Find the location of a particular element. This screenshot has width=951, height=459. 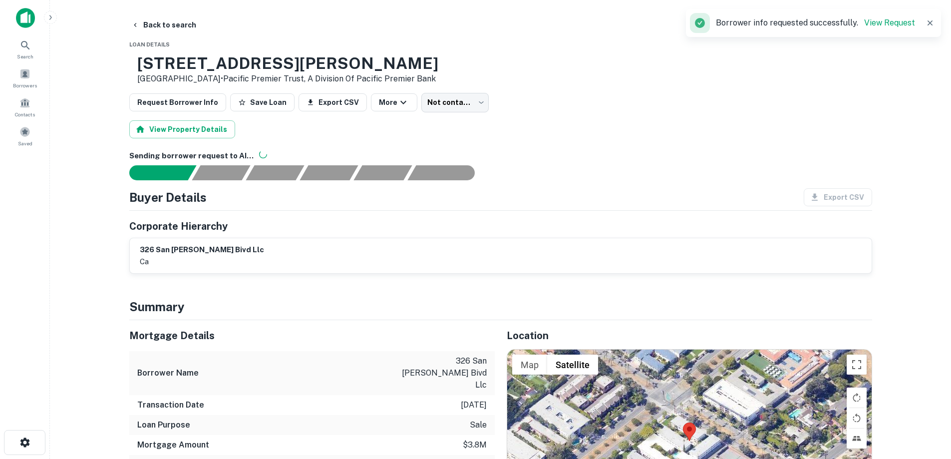

div: Borrowers is located at coordinates (25, 78).